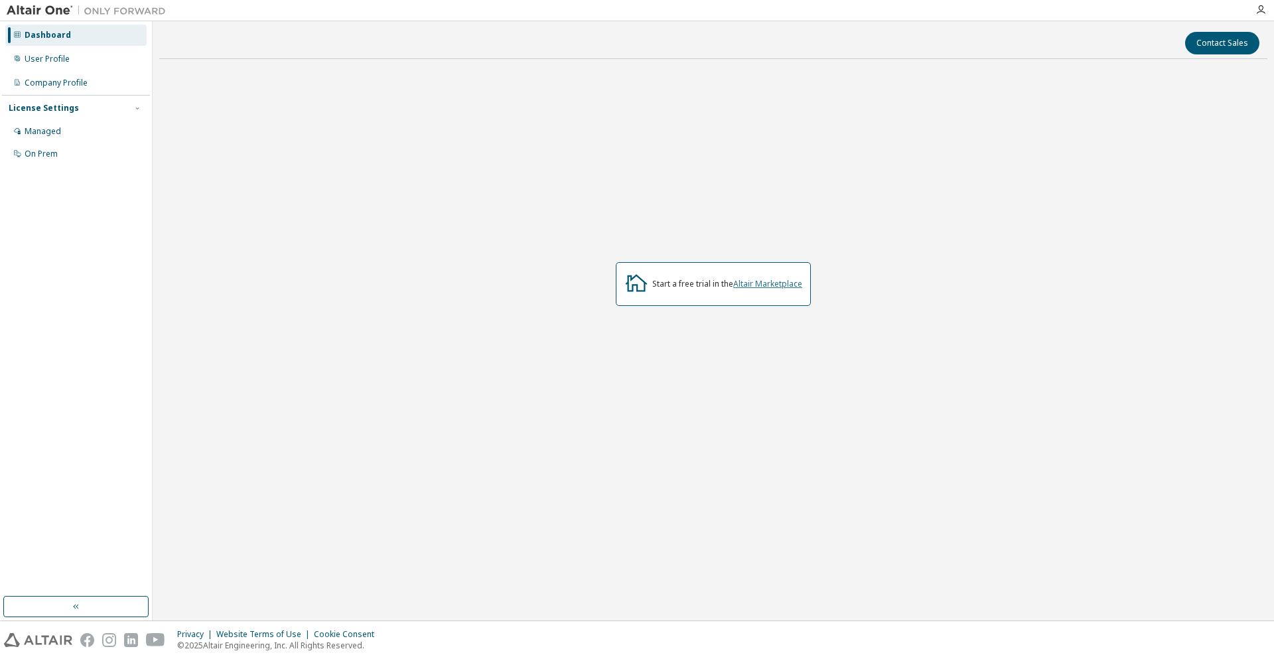 The image size is (1274, 659). I want to click on div: Company Profile, so click(56, 83).